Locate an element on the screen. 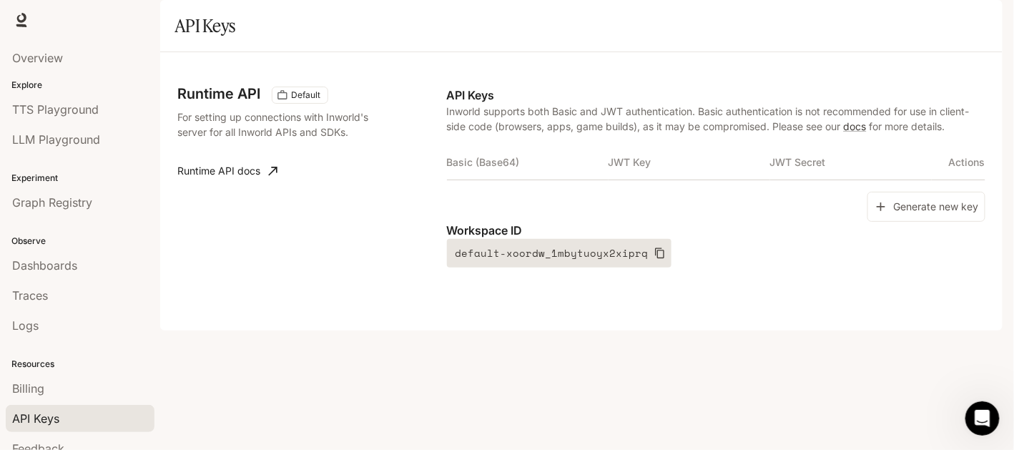  h1: API Keys is located at coordinates (205, 26).